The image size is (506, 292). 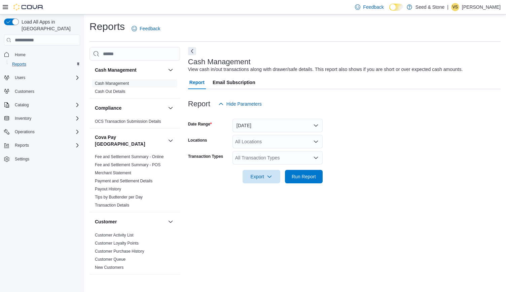 What do you see at coordinates (22, 159) in the screenshot?
I see `a: Settings` at bounding box center [22, 159].